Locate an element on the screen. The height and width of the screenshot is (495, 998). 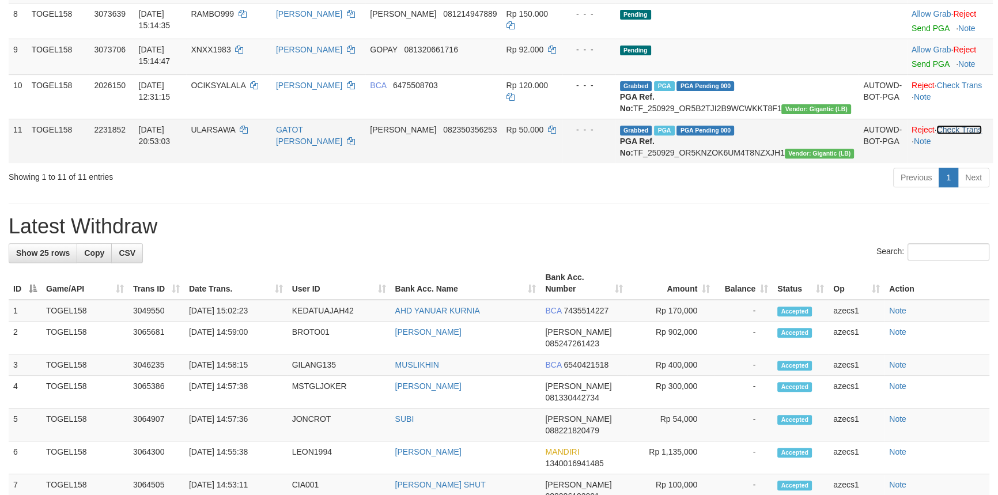
span: Rp 92.000 is located at coordinates (525, 50).